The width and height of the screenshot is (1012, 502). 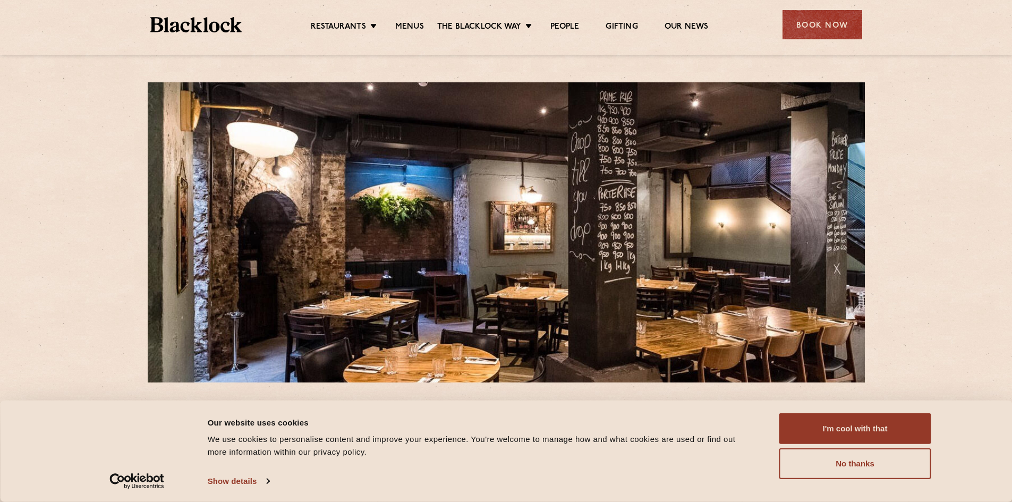 I want to click on img: BL_Textured_Logo-footer-cropped.svg, so click(x=196, y=24).